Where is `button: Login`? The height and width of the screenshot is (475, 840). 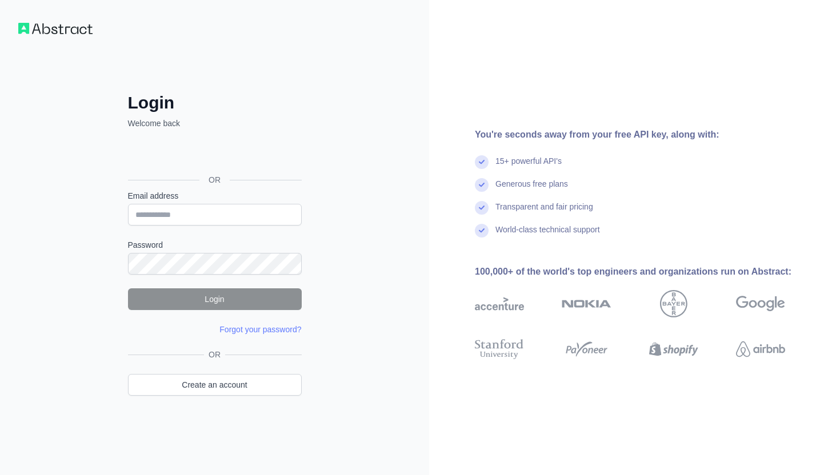 button: Login is located at coordinates (215, 299).